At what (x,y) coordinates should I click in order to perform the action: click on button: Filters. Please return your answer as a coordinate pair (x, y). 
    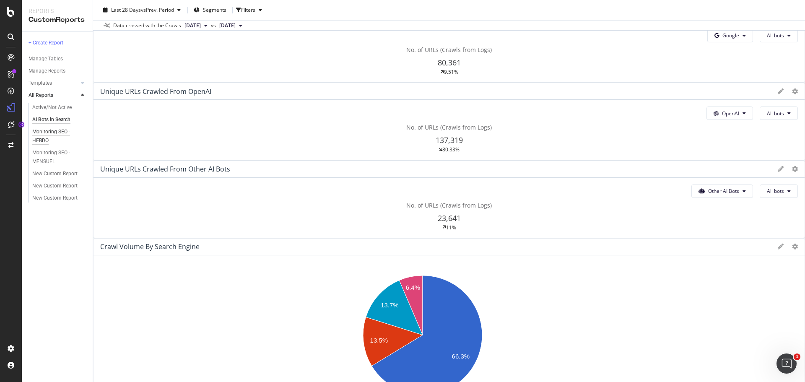
    Looking at the image, I should click on (251, 10).